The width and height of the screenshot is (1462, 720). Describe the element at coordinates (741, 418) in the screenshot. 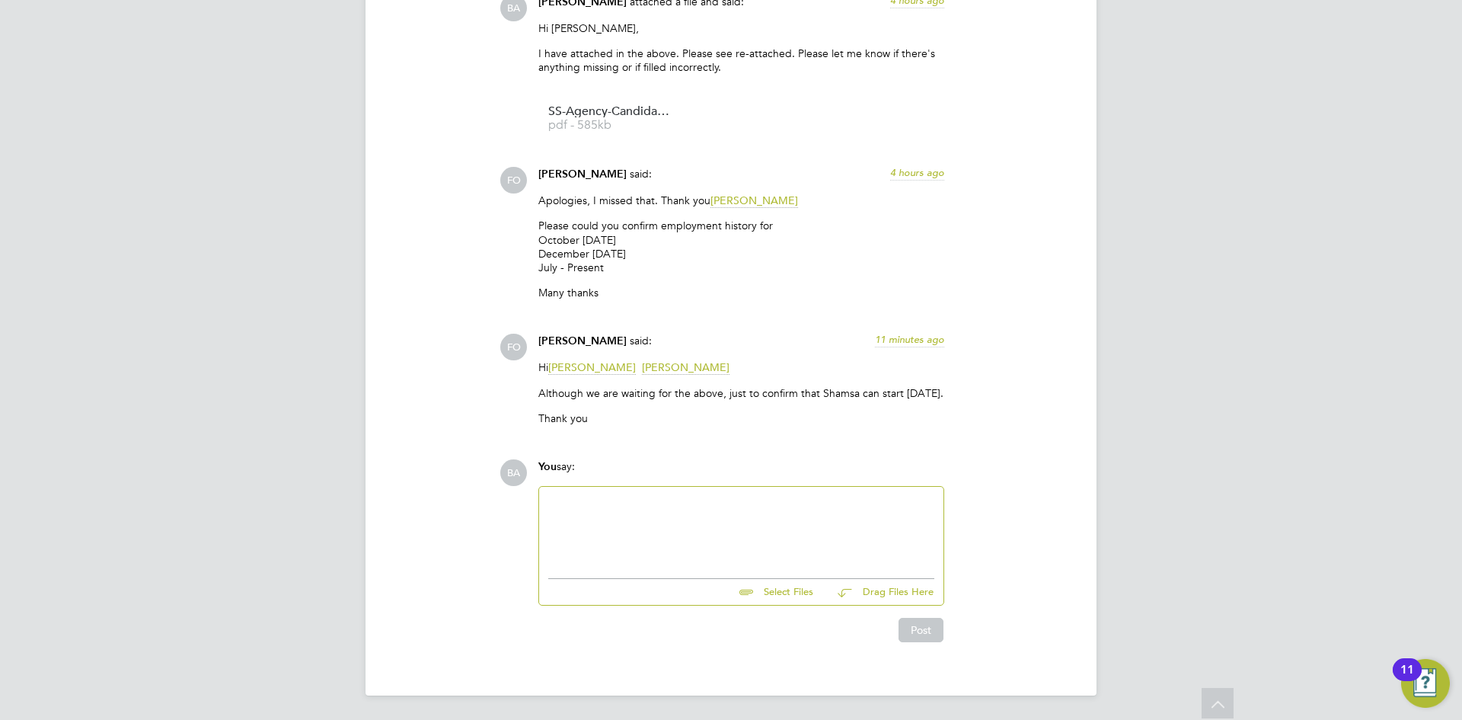

I see `p: Thank you` at that location.